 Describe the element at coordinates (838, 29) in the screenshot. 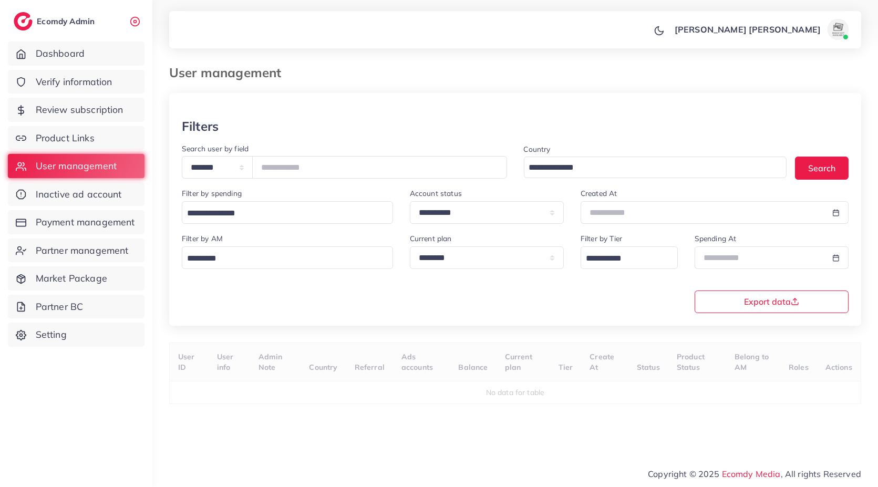

I see `img: avatar` at that location.